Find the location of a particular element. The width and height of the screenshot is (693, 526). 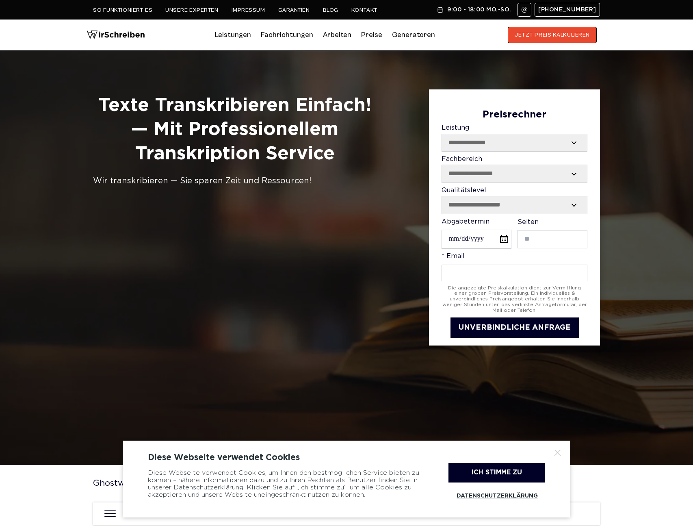

a: Leistungen is located at coordinates (233, 35).